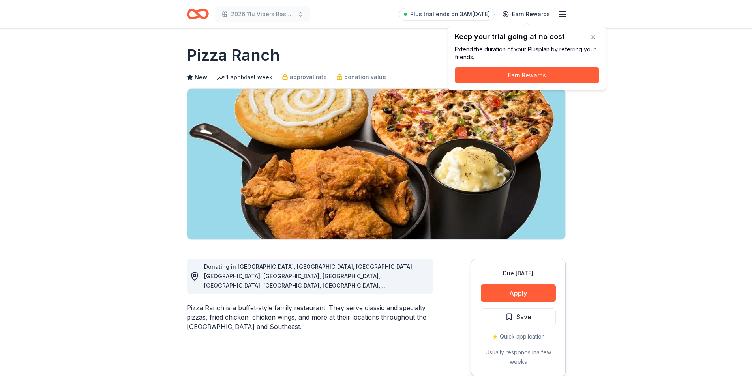  Describe the element at coordinates (198, 14) in the screenshot. I see `a: Home` at that location.